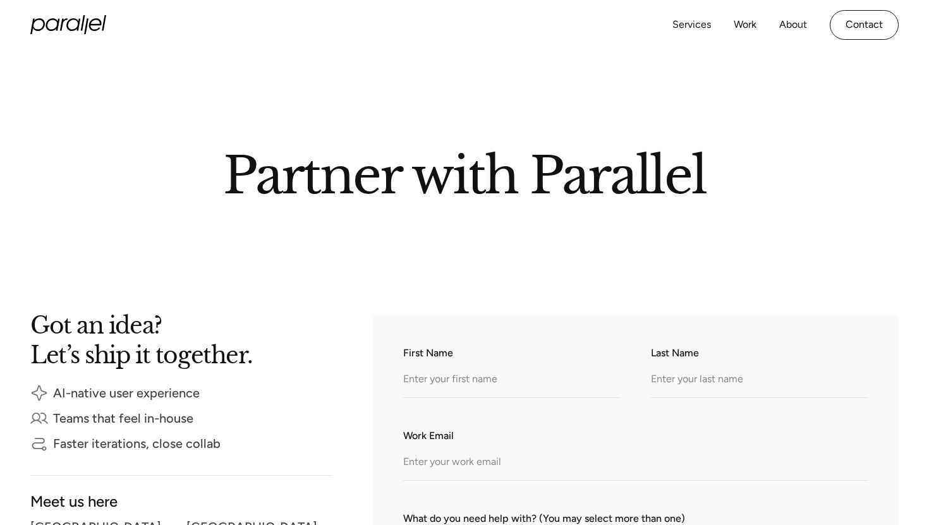  Describe the element at coordinates (464, 172) in the screenshot. I see `h2: Partner with Parallel` at that location.